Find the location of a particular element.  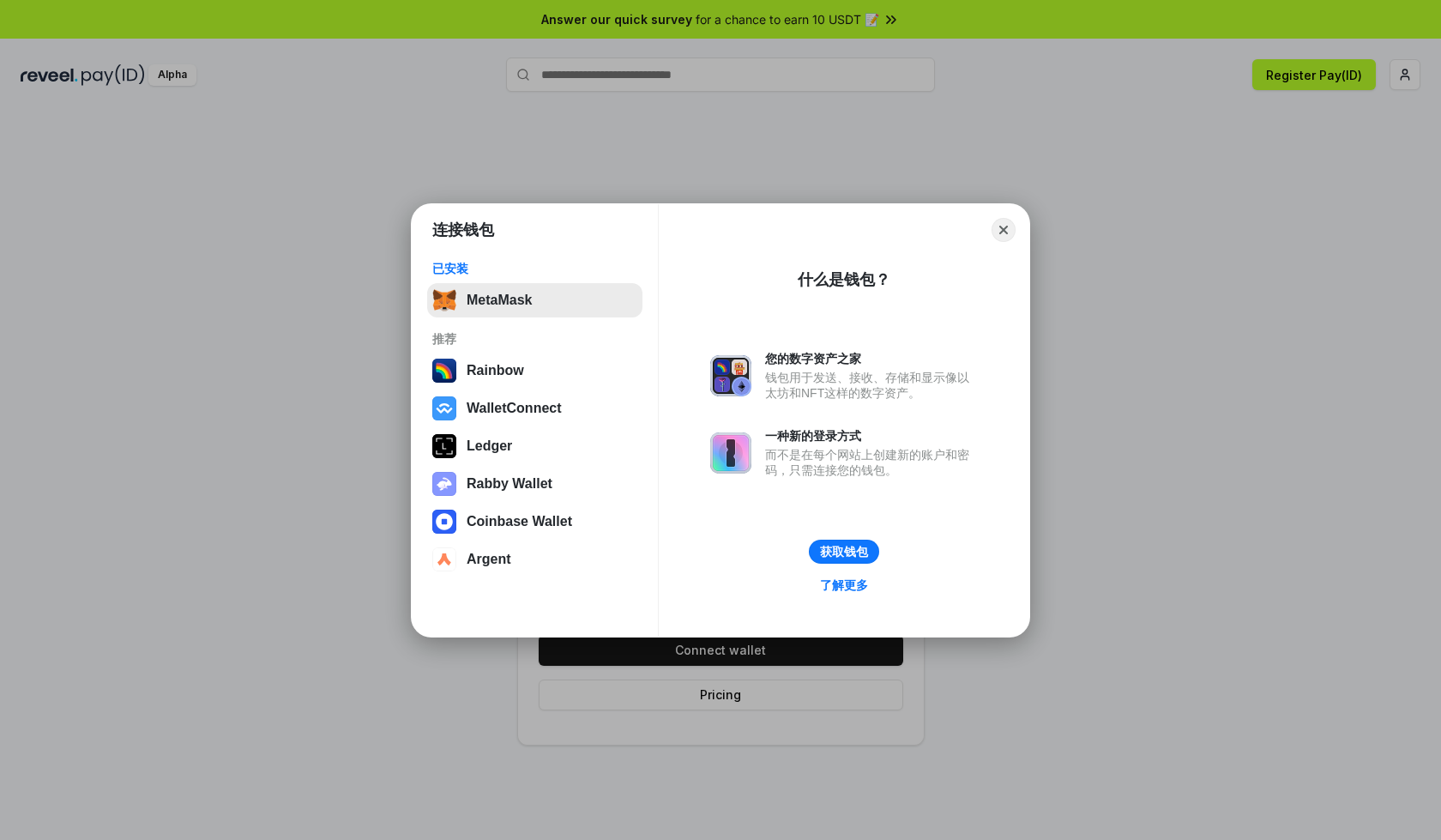

button: Close is located at coordinates (1004, 230).